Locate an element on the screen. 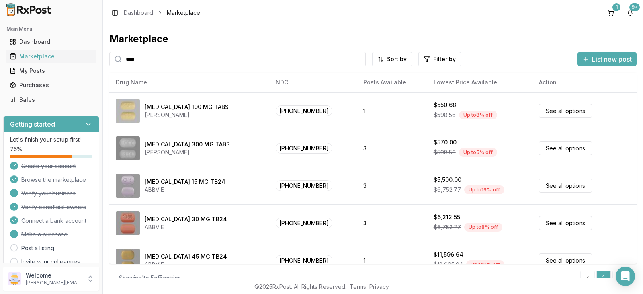 Image resolution: width=643 pixels, height=294 pixels. div: Up to 5 % off is located at coordinates (478, 152).